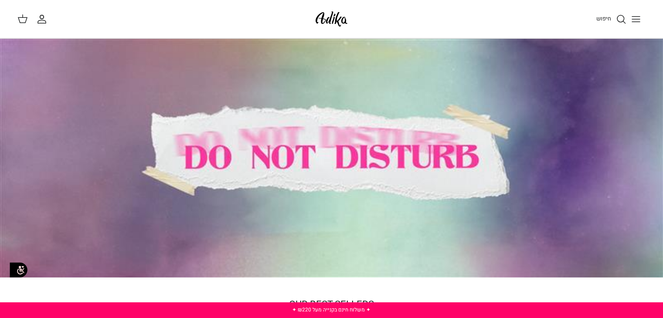 The image size is (663, 318). Describe the element at coordinates (331, 19) in the screenshot. I see `a: Adika IL` at that location.